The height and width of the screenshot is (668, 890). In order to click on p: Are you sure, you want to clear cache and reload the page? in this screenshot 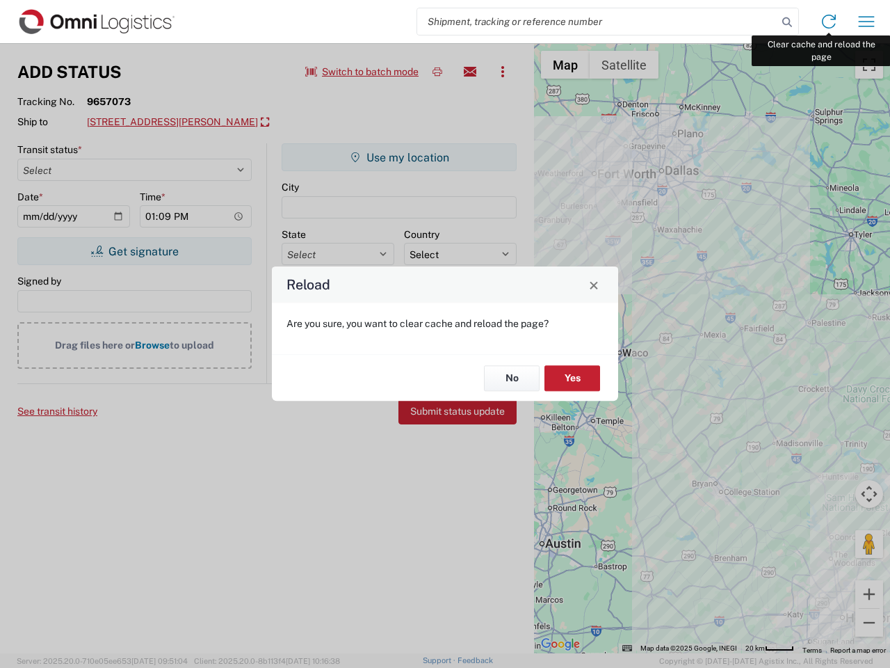, I will do `click(445, 323)`.